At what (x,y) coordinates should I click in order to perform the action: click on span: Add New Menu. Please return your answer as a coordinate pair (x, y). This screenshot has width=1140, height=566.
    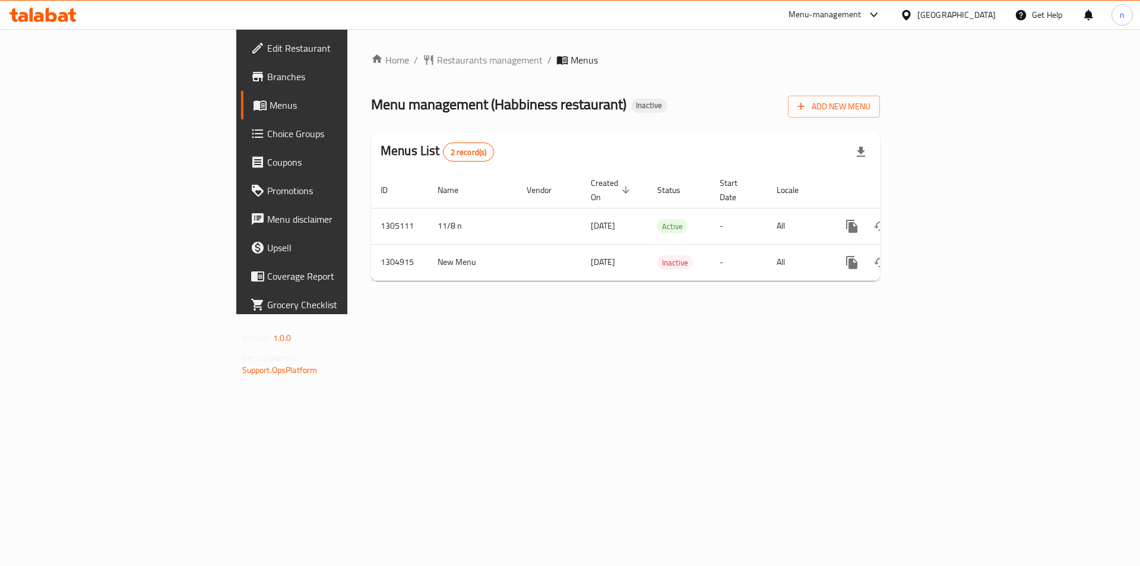
    Looking at the image, I should click on (834, 106).